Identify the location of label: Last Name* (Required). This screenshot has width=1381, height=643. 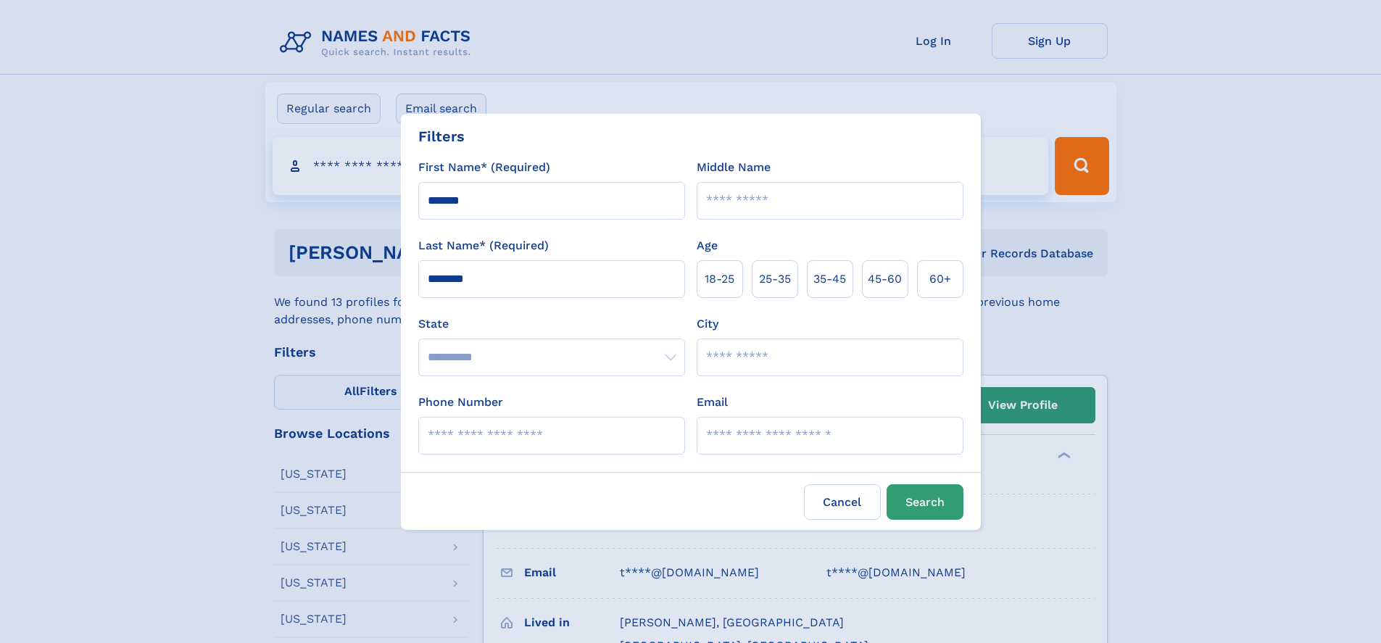
(484, 246).